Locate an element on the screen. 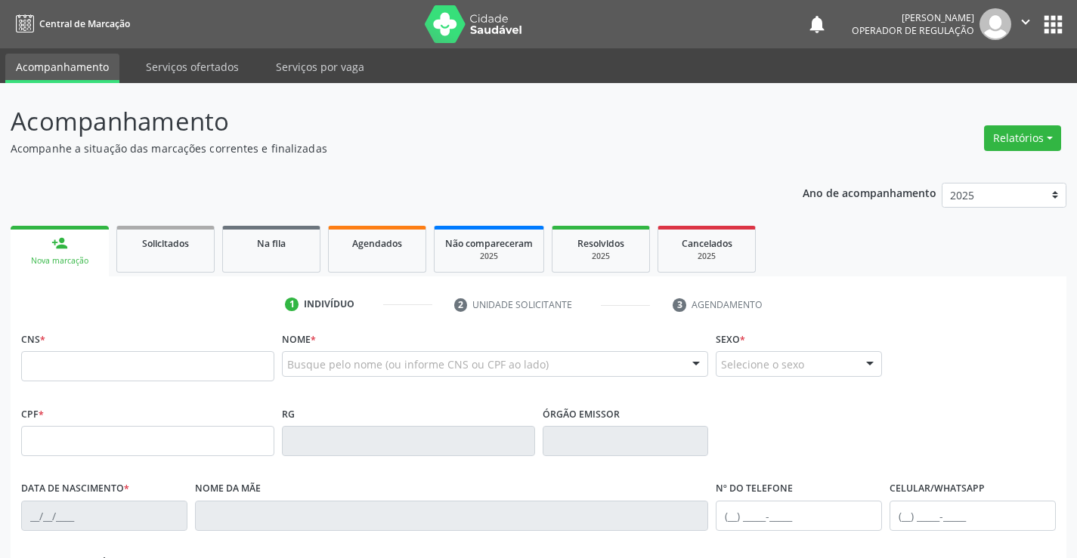 The height and width of the screenshot is (558, 1077). span: Cancelados is located at coordinates (706, 243).